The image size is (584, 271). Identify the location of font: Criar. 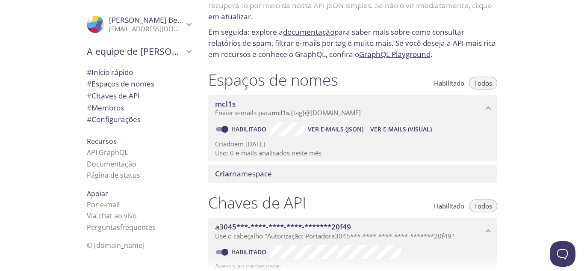
(224, 173).